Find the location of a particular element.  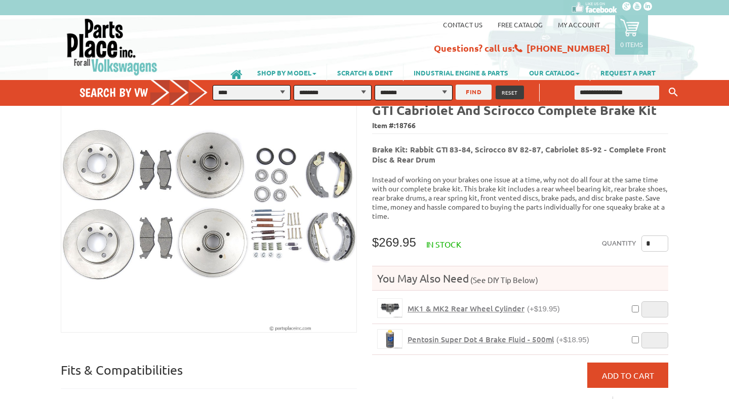

button: Keyword Search is located at coordinates (674, 92).